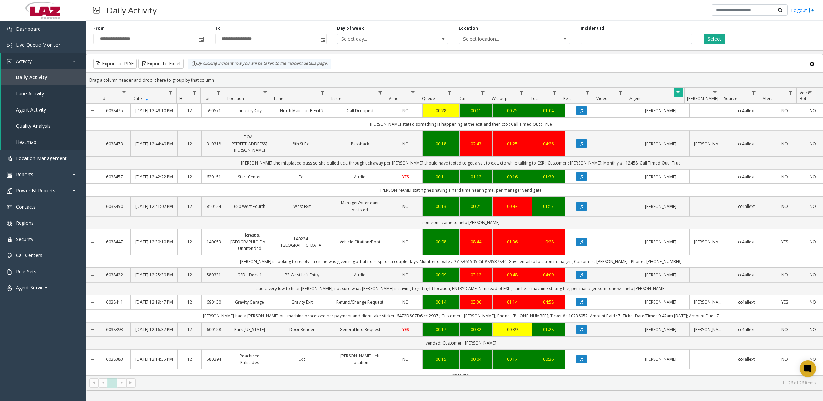 The image size is (823, 401). What do you see at coordinates (25, 223) in the screenshot?
I see `span: Regions` at bounding box center [25, 223].